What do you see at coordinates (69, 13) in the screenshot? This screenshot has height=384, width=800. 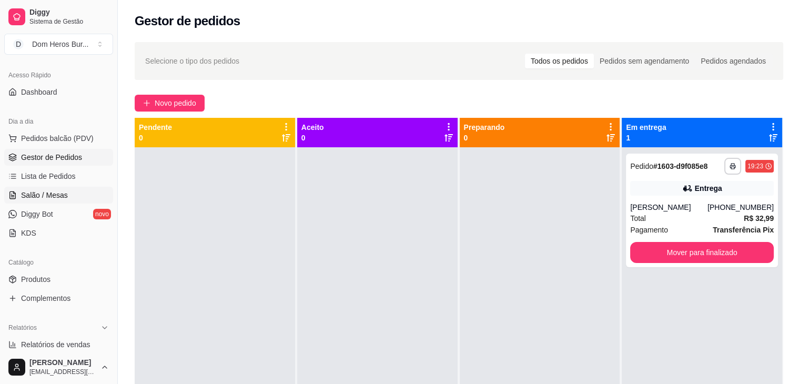 I see `span: Diggy` at bounding box center [69, 13].